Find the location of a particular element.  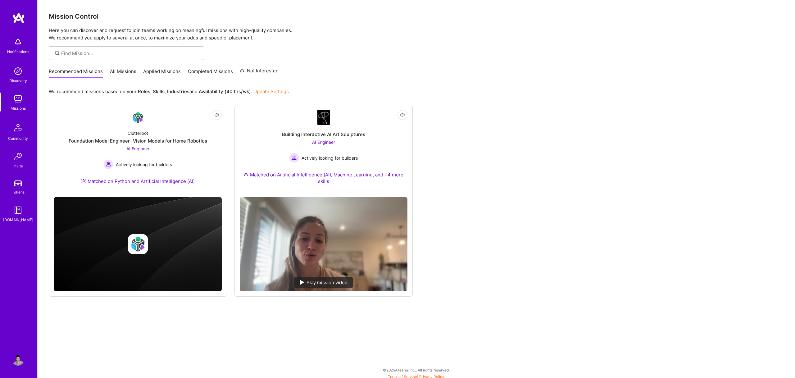

img: No Mission is located at coordinates (323, 244).